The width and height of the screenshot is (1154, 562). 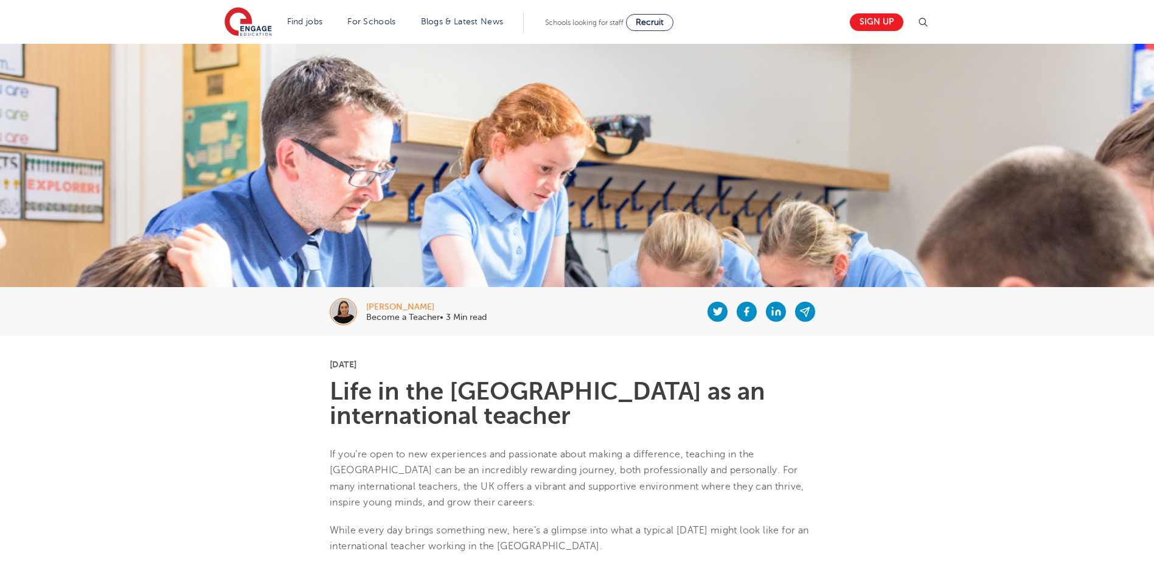 I want to click on a: Blogs & Latest News, so click(x=462, y=21).